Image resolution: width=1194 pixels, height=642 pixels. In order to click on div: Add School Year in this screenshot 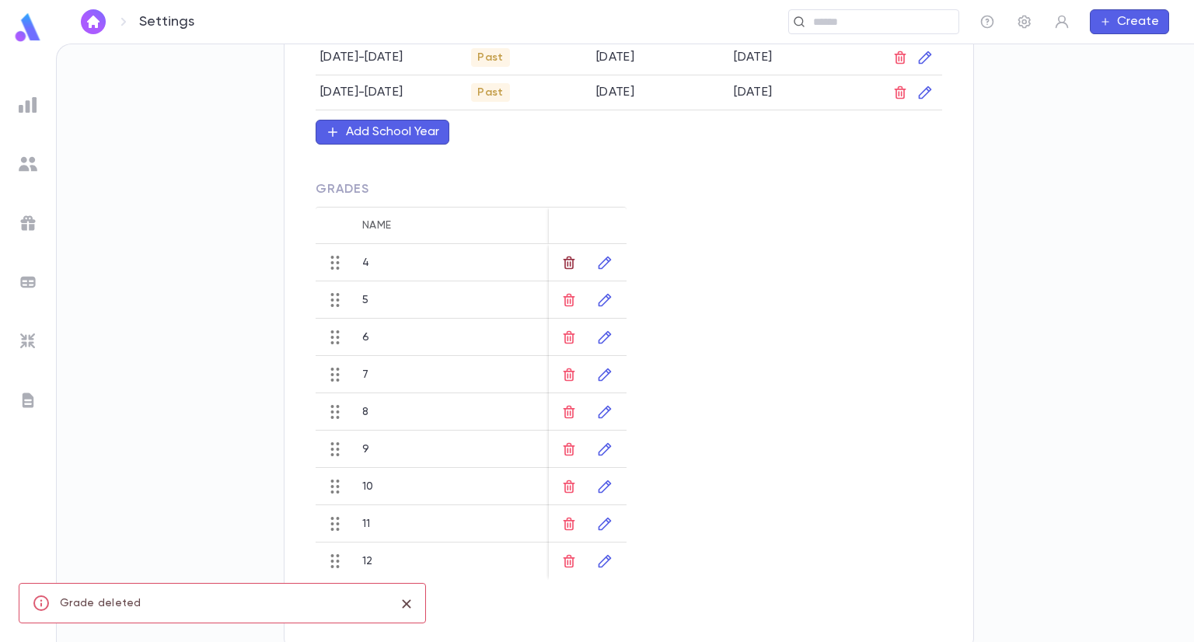, I will do `click(392, 132)`.